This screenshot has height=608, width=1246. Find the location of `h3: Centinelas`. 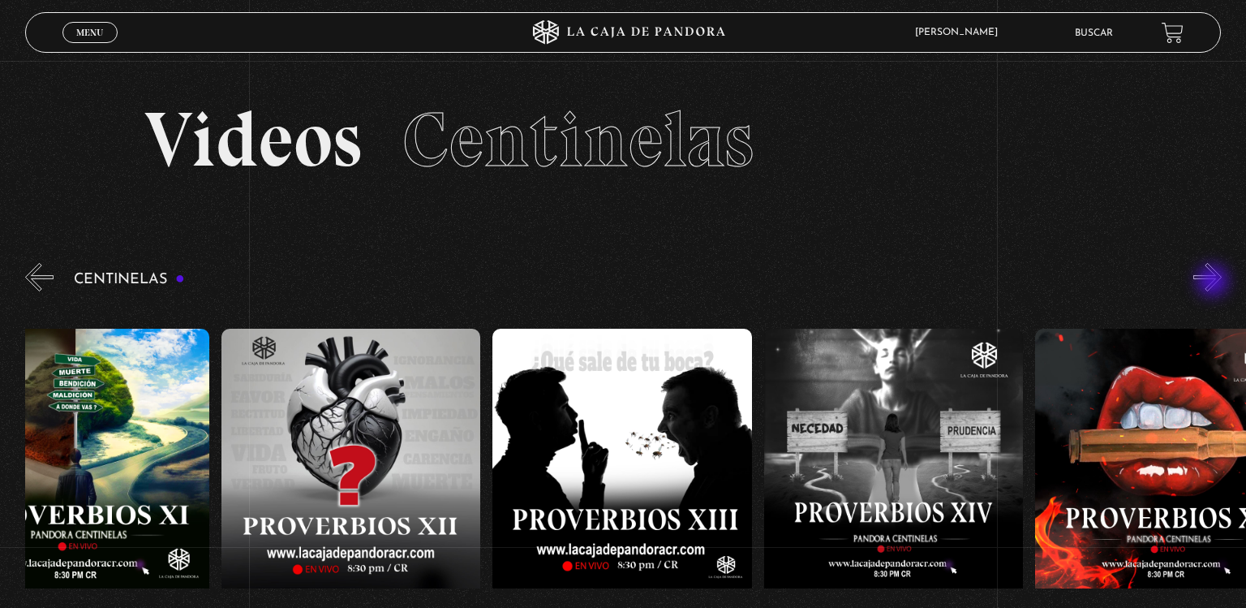

h3: Centinelas is located at coordinates (129, 279).